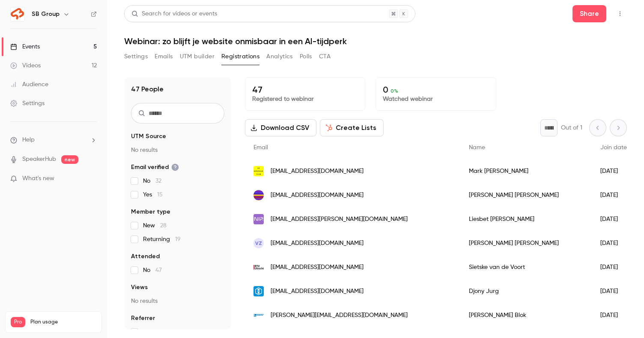 The width and height of the screenshot is (644, 338). What do you see at coordinates (259, 291) in the screenshot?
I see `img: ballast-nedam.nl` at bounding box center [259, 291].